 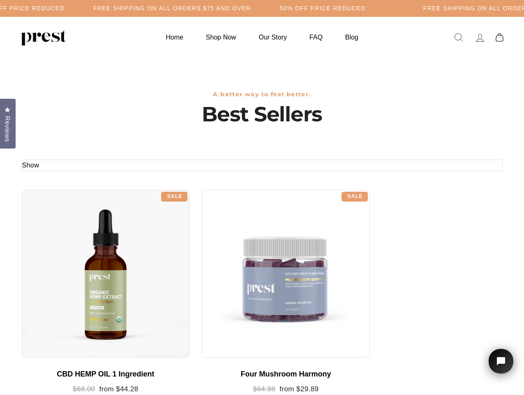 What do you see at coordinates (23, 24) in the screenshot?
I see `button: Open chat widget` at bounding box center [23, 24].